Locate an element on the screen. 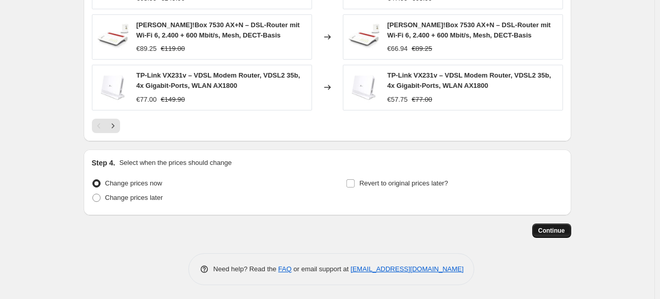  p: Select when the prices should change is located at coordinates (175, 163).